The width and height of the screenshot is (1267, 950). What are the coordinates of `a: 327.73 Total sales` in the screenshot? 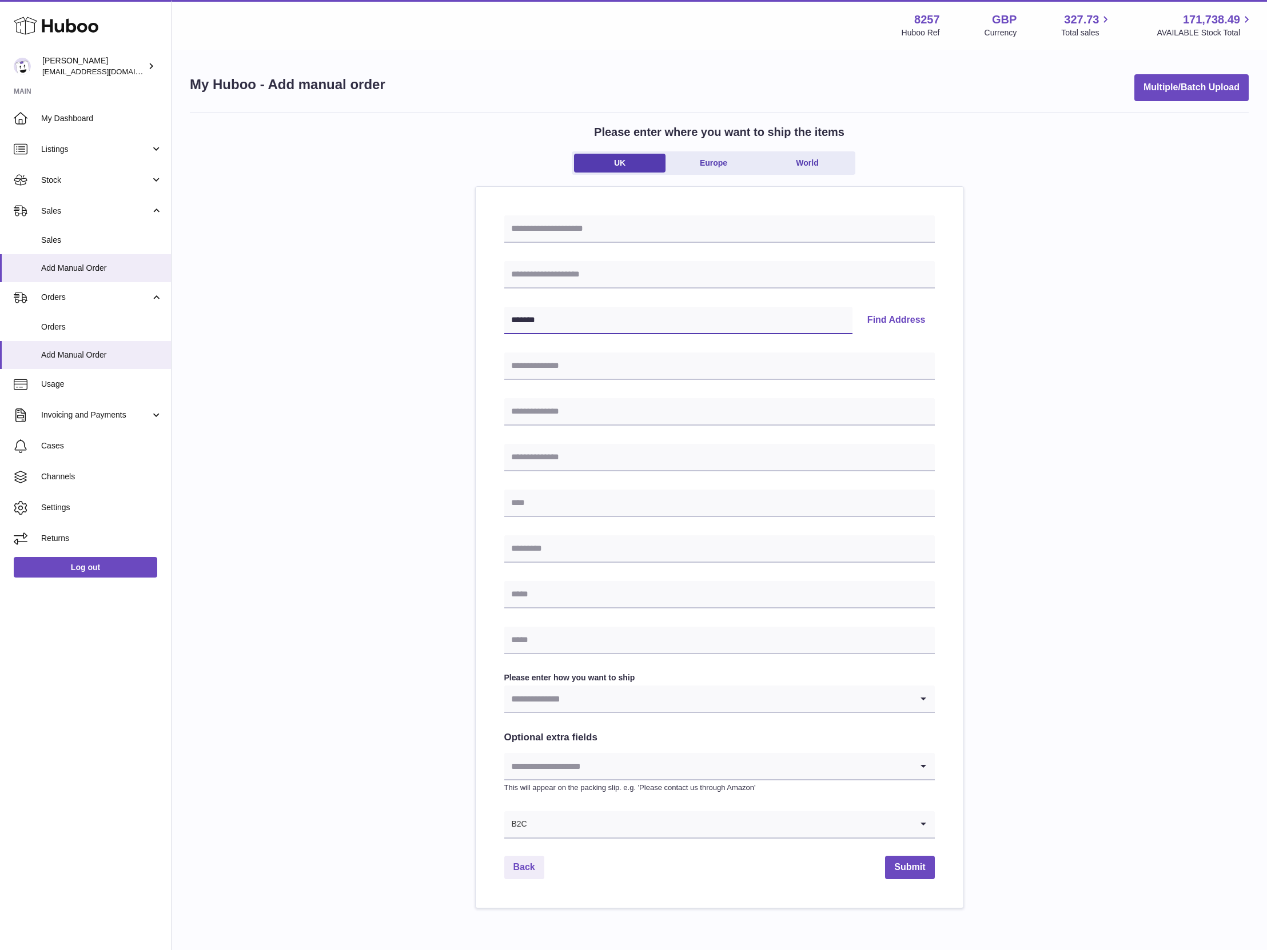 It's located at (1086, 25).